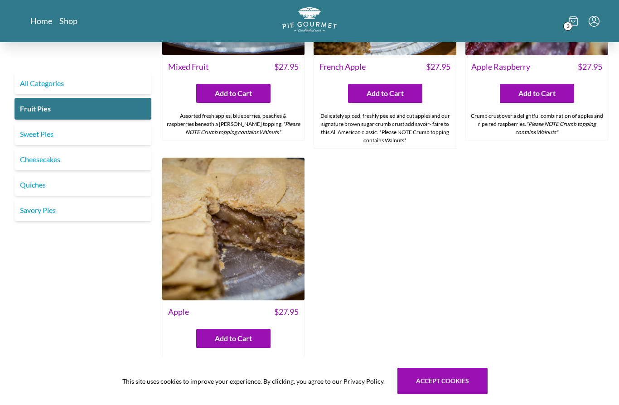 The width and height of the screenshot is (619, 405). I want to click on a: All Categories, so click(83, 83).